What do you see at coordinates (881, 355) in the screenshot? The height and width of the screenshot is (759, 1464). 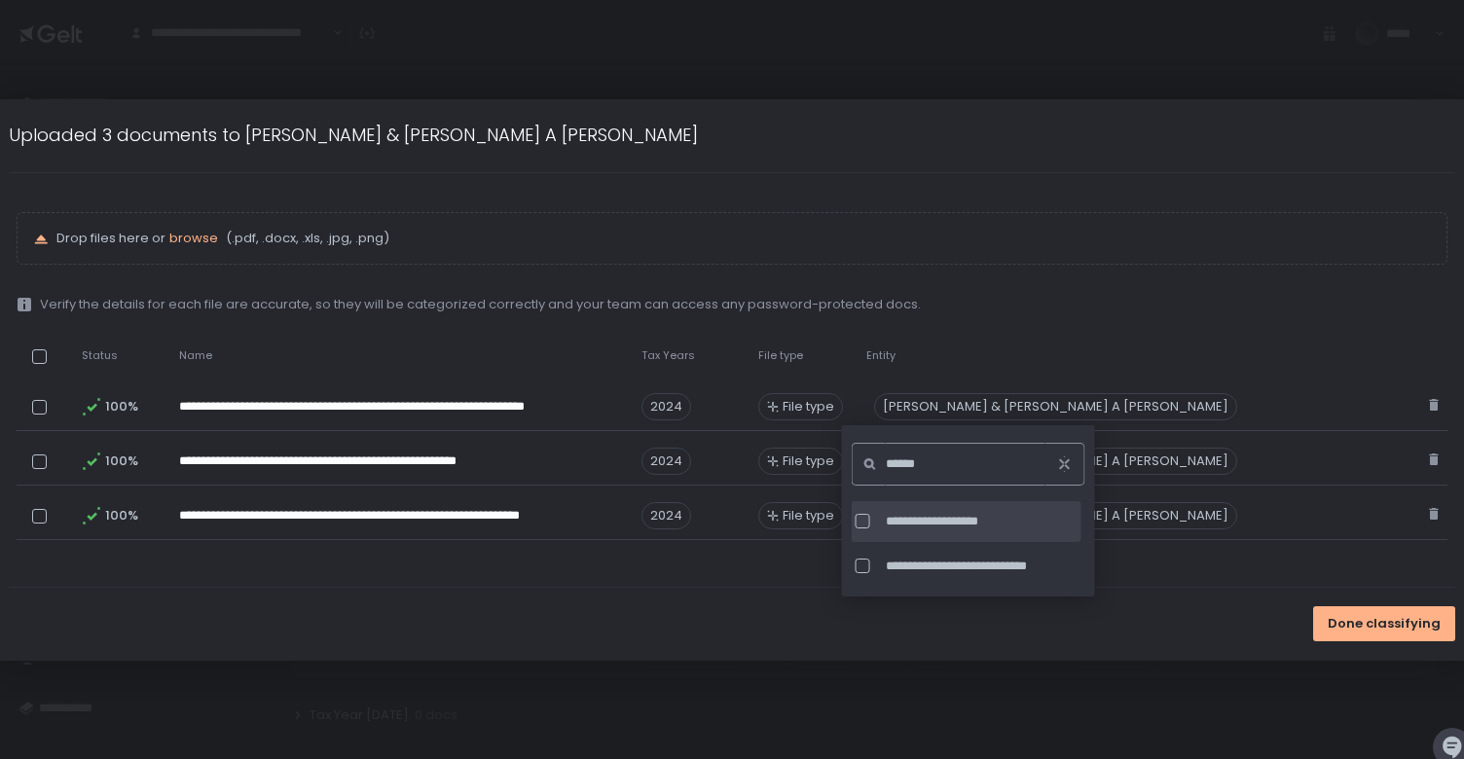 I see `span: Entity` at bounding box center [881, 355].